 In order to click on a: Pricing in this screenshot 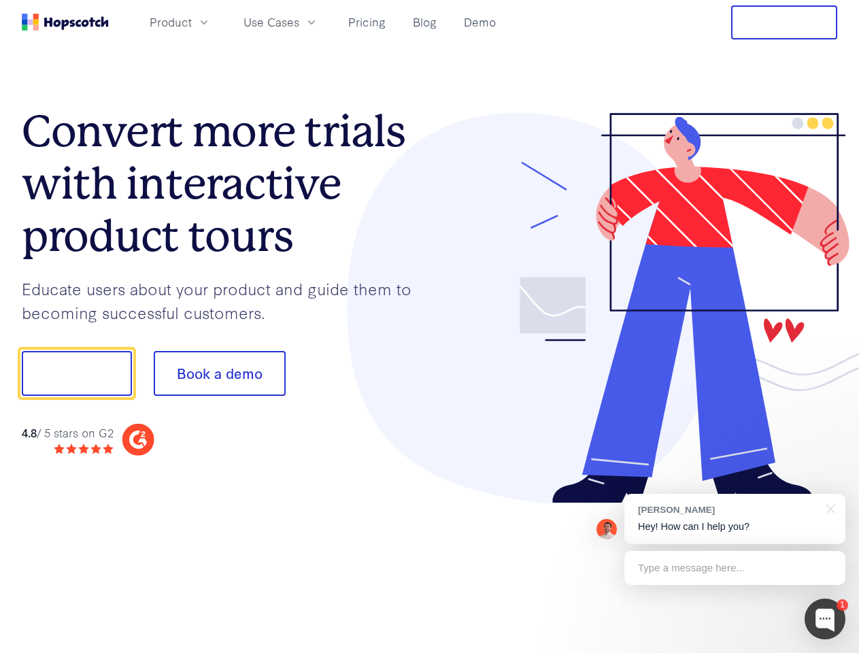, I will do `click(366, 22)`.